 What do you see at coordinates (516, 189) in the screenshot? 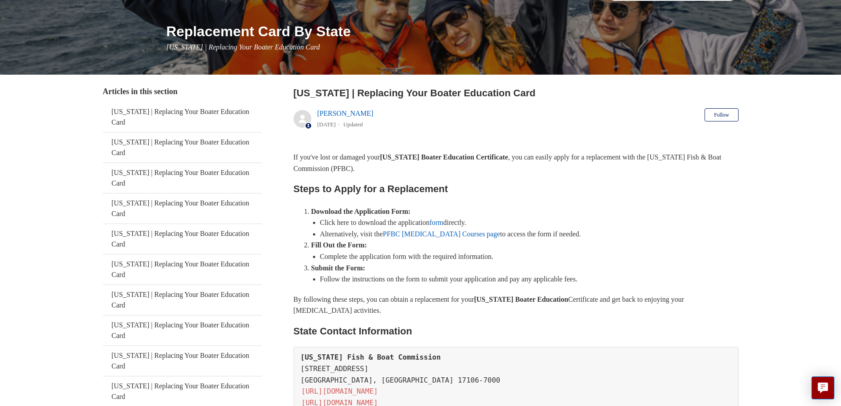
I see `h2: Steps to Apply for a Replacement` at bounding box center [516, 189].